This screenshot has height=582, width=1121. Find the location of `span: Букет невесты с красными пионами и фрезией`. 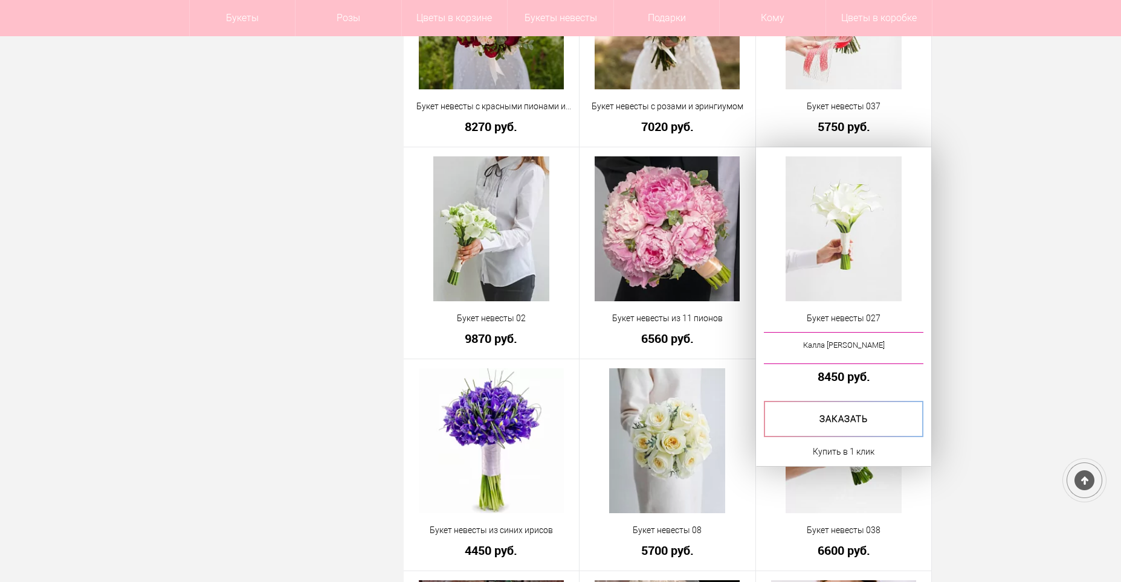

span: Букет невесты с красными пионами и фрезией is located at coordinates (491, 106).